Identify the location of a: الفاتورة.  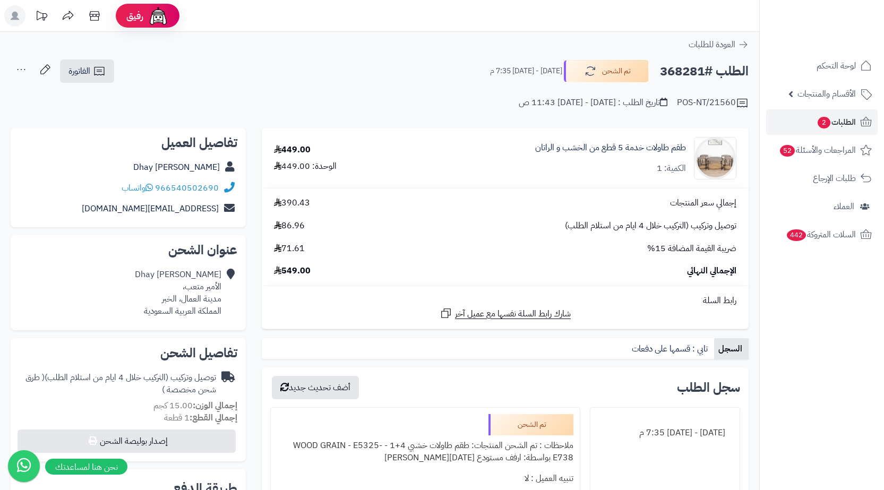
(87, 71).